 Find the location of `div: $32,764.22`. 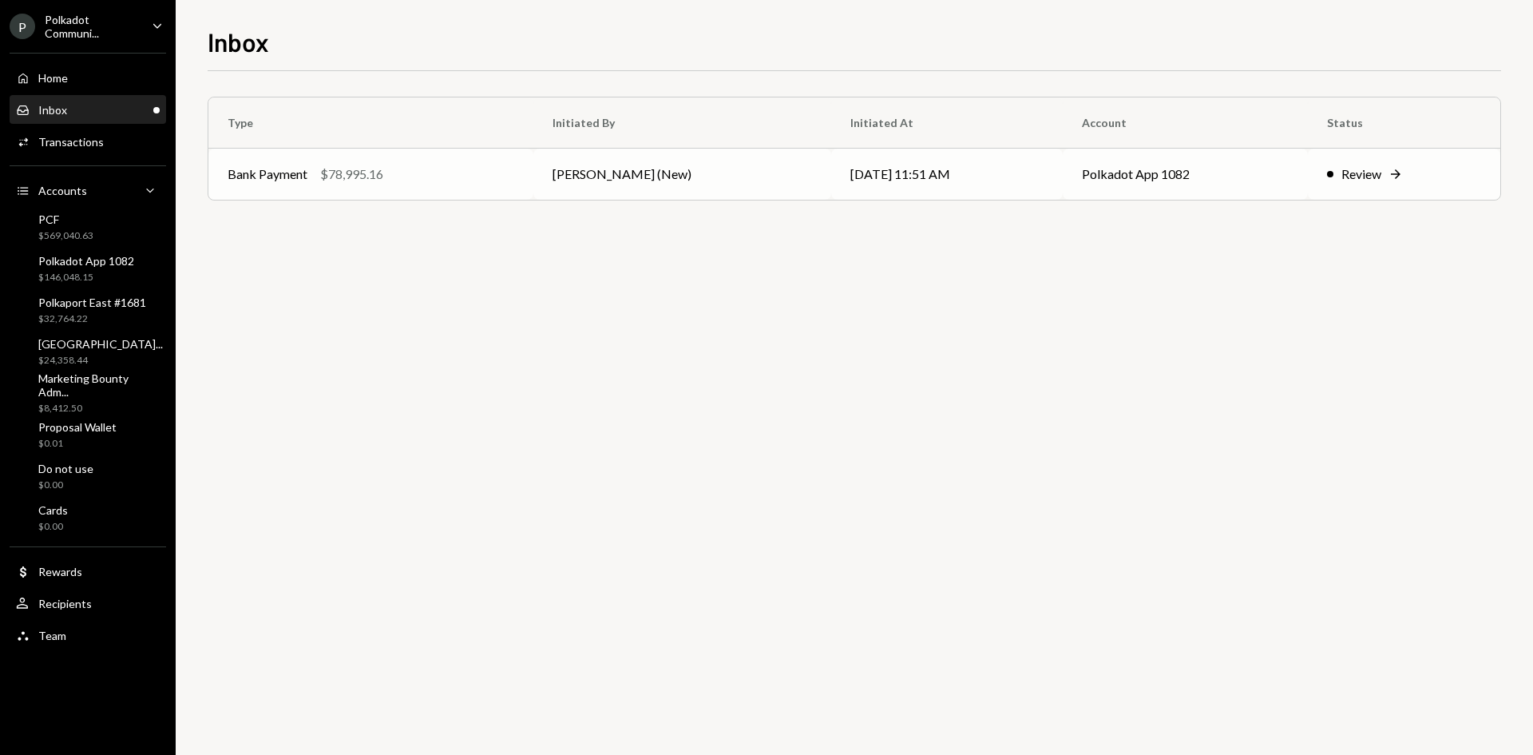

div: $32,764.22 is located at coordinates (92, 319).